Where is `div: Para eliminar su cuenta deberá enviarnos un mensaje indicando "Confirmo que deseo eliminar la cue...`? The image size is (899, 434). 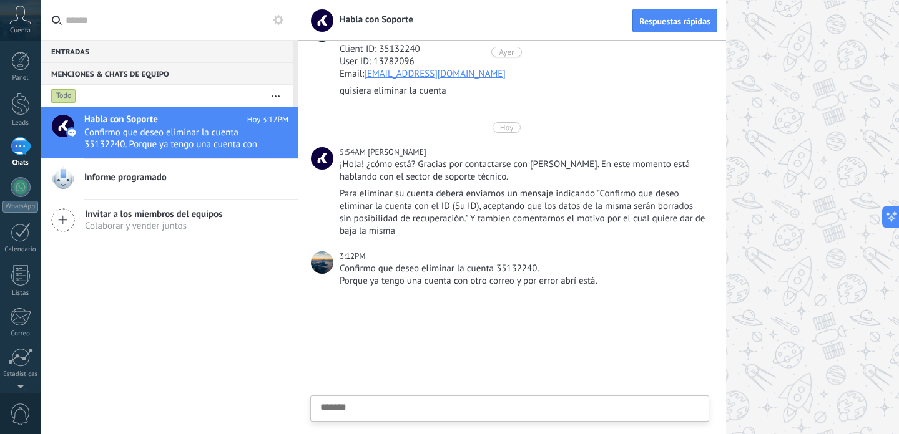
div: Para eliminar su cuenta deberá enviarnos un mensaje indicando "Confirmo que deseo eliminar la cue... is located at coordinates (523, 213).